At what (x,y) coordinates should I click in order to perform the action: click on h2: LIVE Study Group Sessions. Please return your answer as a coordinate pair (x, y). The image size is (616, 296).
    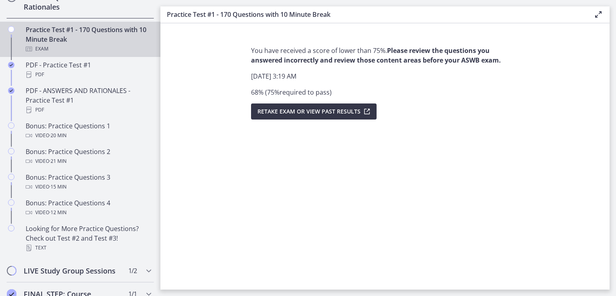
    Looking at the image, I should click on (73, 271).